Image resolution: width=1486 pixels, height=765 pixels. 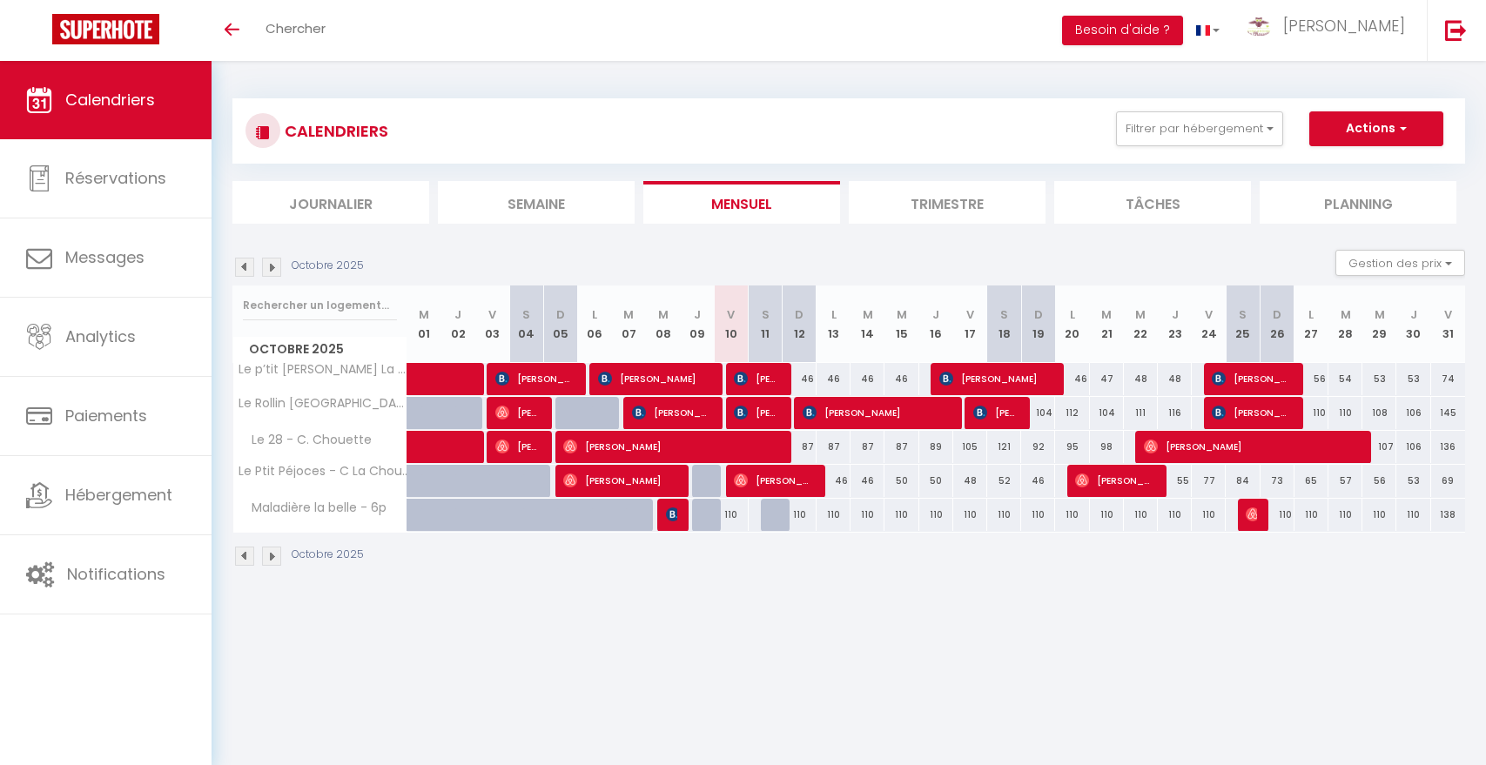 What do you see at coordinates (1038, 324) in the screenshot?
I see `th: 19` at bounding box center [1038, 324].